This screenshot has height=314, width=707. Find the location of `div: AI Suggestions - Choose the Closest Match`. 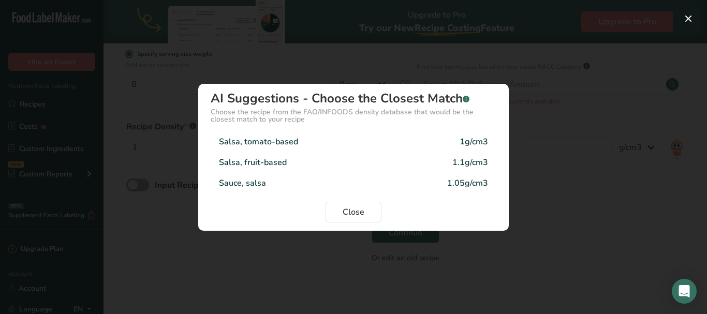

div: AI Suggestions - Choose the Closest Match is located at coordinates (353, 98).